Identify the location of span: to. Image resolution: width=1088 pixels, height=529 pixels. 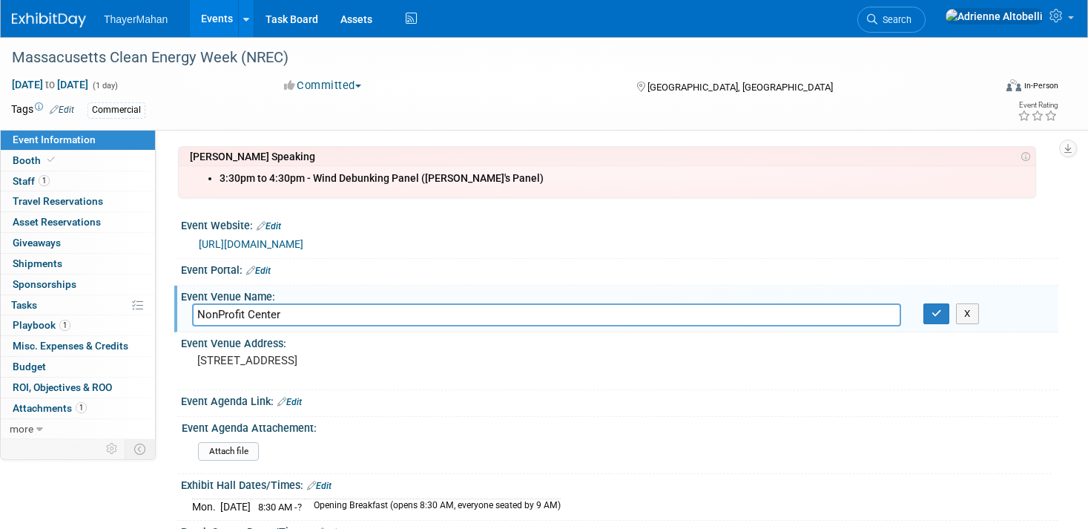
(50, 85).